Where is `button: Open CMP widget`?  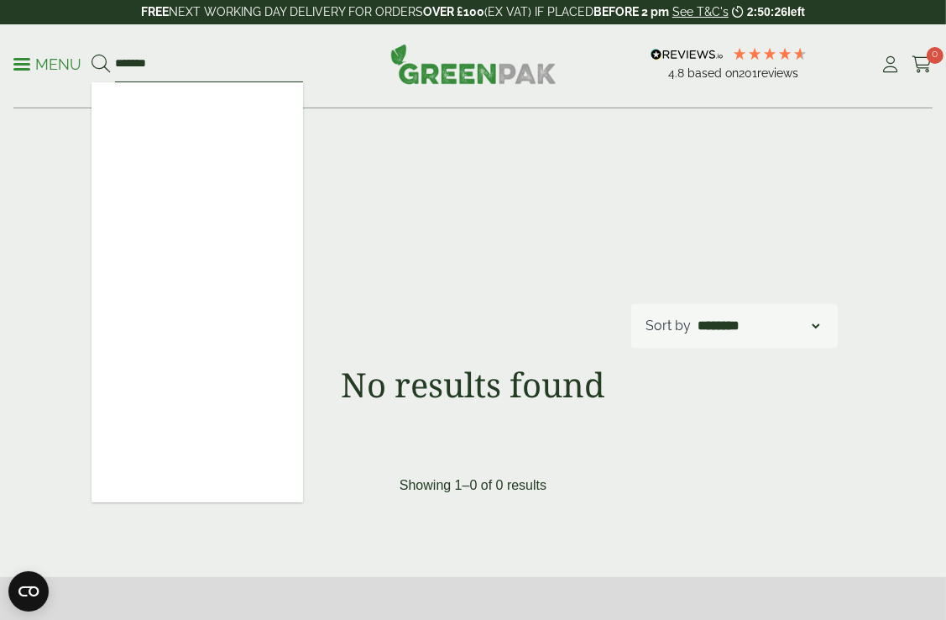 button: Open CMP widget is located at coordinates (29, 591).